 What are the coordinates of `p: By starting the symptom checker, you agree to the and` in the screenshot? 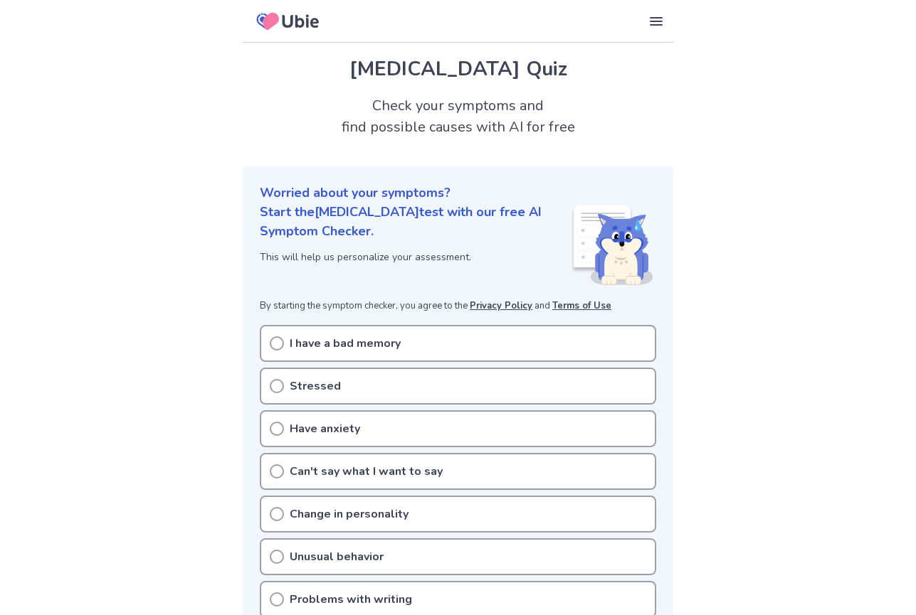 It's located at (458, 307).